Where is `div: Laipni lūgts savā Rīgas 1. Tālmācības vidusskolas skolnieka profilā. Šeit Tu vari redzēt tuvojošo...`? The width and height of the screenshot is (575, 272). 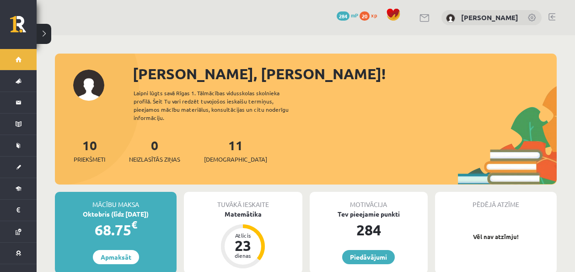
div: Laipni lūgts savā Rīgas 1. Tālmācības vidusskolas skolnieka profilā. Šeit Tu vari redzēt tuvojošo... is located at coordinates (219, 105).